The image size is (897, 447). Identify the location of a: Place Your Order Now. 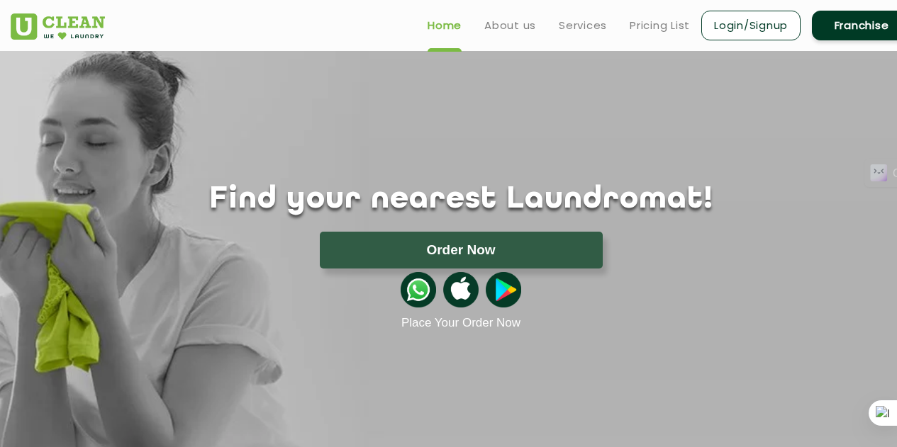
(461, 323).